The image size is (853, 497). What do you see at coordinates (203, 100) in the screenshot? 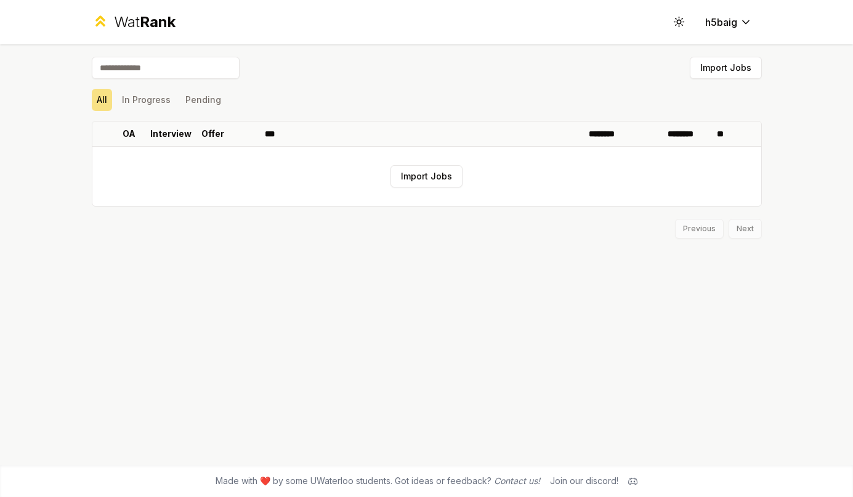
I see `button: Pending` at bounding box center [203, 100].